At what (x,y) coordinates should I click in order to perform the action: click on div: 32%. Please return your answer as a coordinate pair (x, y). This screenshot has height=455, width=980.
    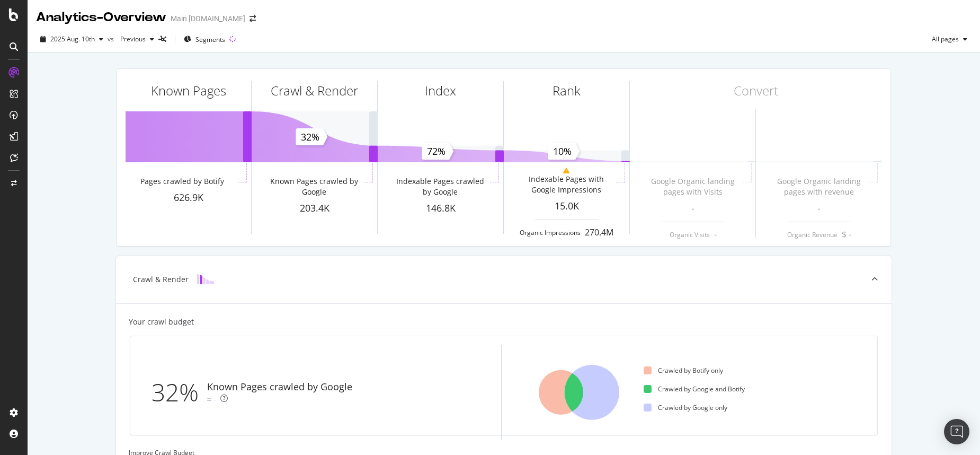
    Looking at the image, I should click on (179, 392).